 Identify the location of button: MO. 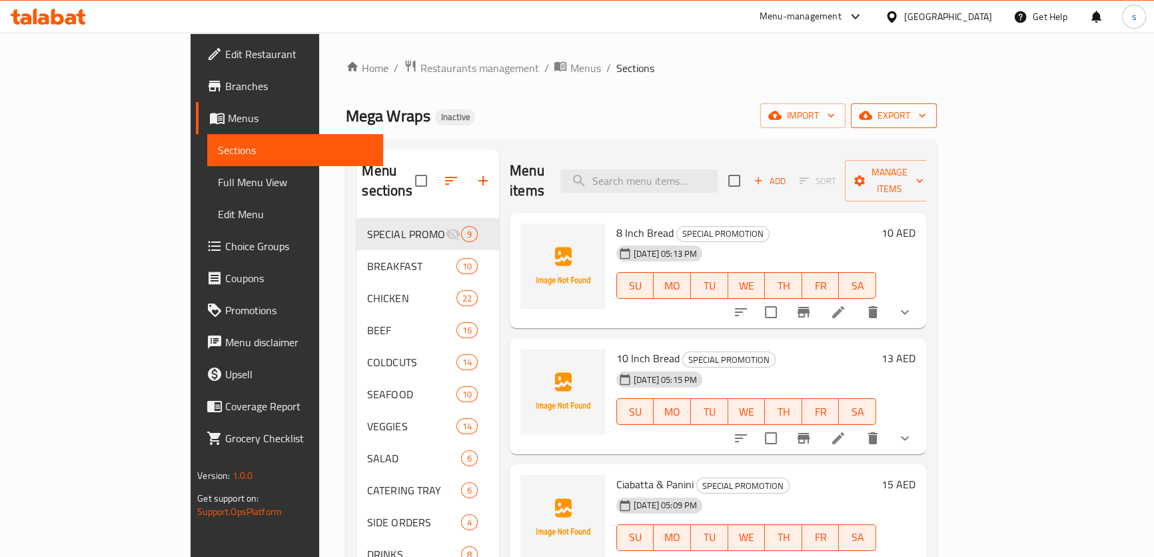
(673, 411).